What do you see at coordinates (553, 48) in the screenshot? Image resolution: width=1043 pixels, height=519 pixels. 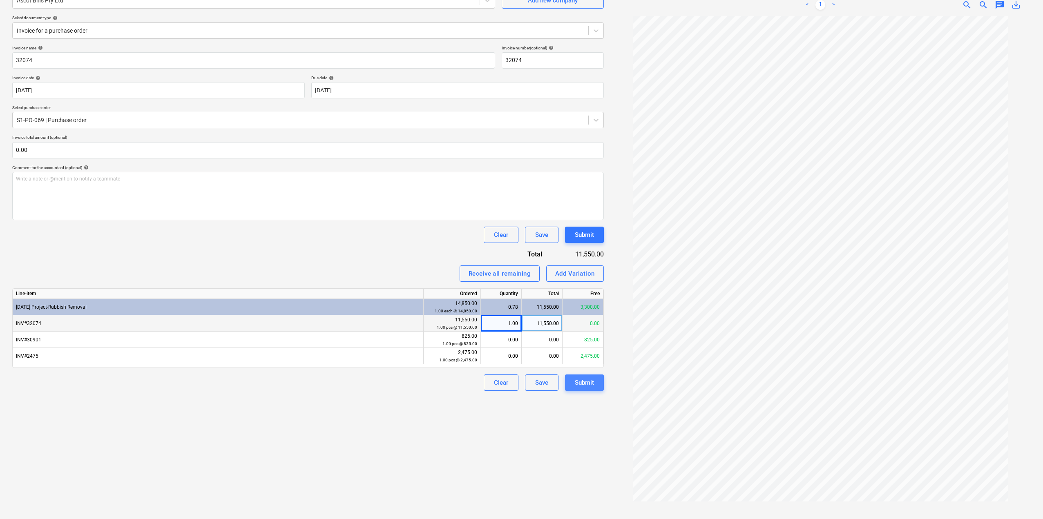 I see `div: Invoice number (optional)` at bounding box center [553, 48].